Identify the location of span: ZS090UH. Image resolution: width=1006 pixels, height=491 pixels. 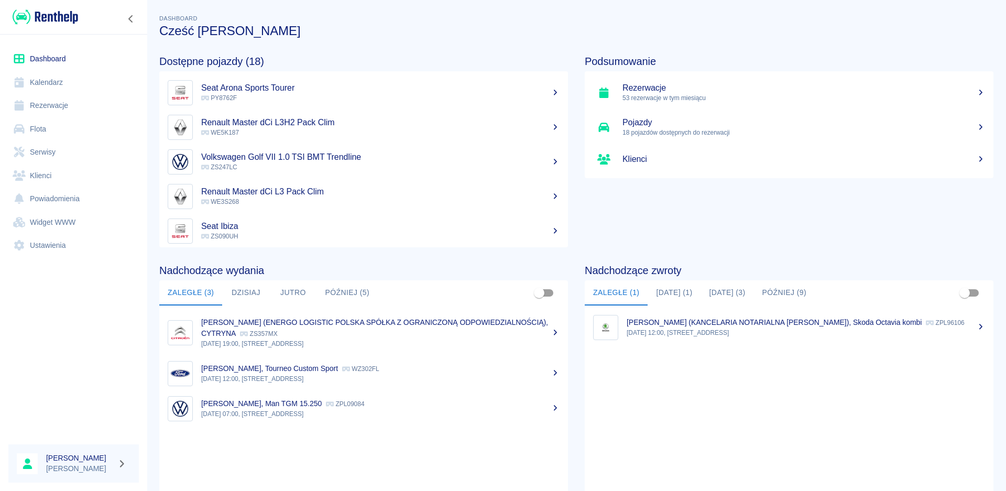
(219, 236).